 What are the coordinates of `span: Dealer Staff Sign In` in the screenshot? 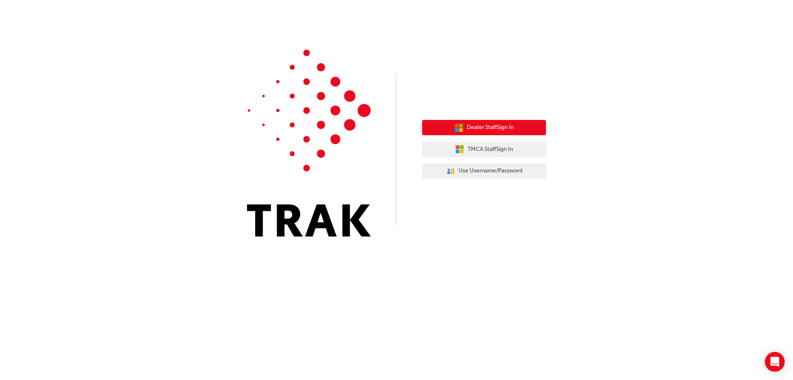 It's located at (490, 127).